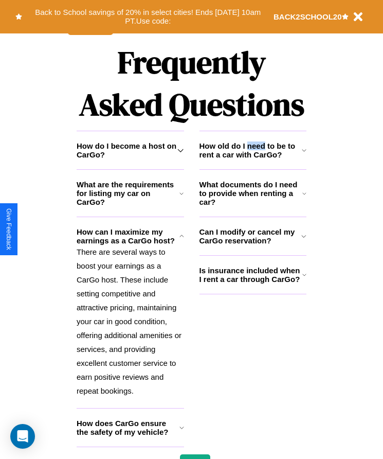  I want to click on h3: How can I maximize my earnings as a CarGo host?, so click(128, 236).